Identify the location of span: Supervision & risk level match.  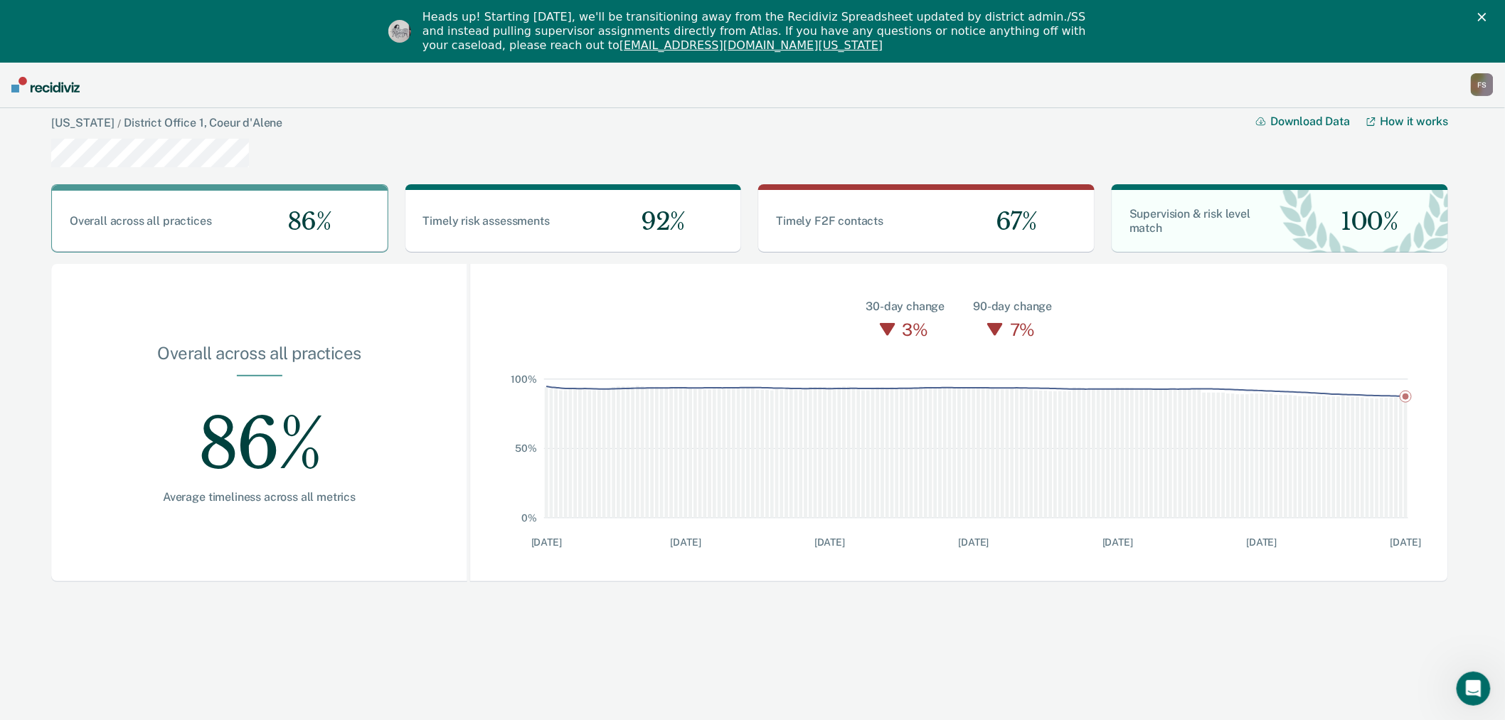
(1190, 221).